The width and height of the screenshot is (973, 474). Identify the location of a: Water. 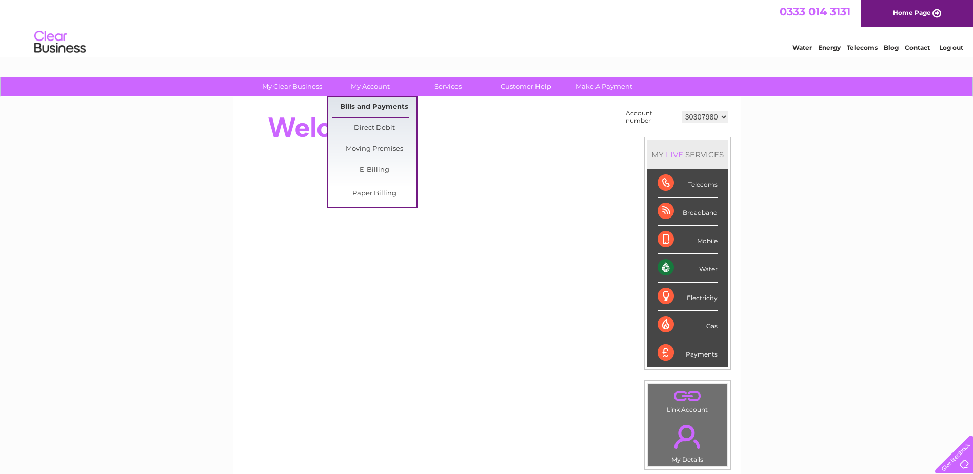
(802, 47).